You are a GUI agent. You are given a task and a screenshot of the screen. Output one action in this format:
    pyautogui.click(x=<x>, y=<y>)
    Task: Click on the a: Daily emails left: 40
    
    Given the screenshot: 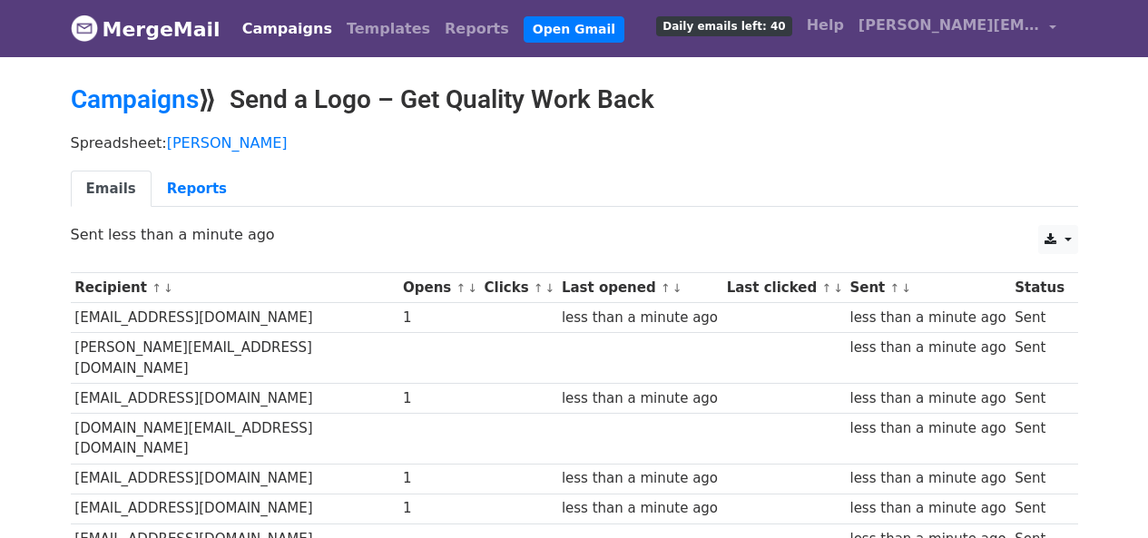 What is the action you would take?
    pyautogui.click(x=724, y=25)
    